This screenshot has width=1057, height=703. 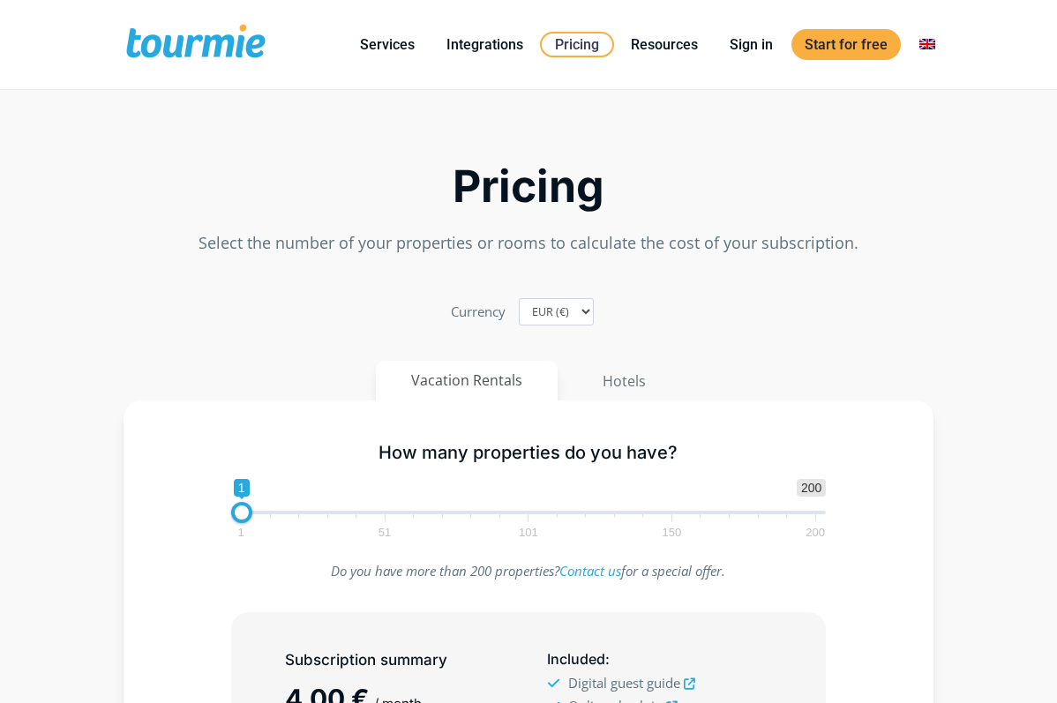 What do you see at coordinates (528, 186) in the screenshot?
I see `h2: Pricing` at bounding box center [528, 186].